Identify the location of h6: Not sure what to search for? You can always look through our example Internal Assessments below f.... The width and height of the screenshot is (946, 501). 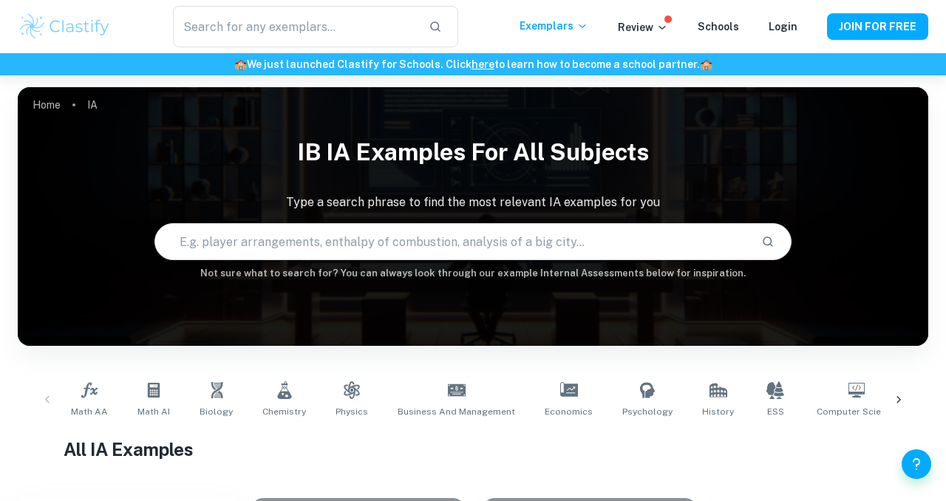
(473, 274).